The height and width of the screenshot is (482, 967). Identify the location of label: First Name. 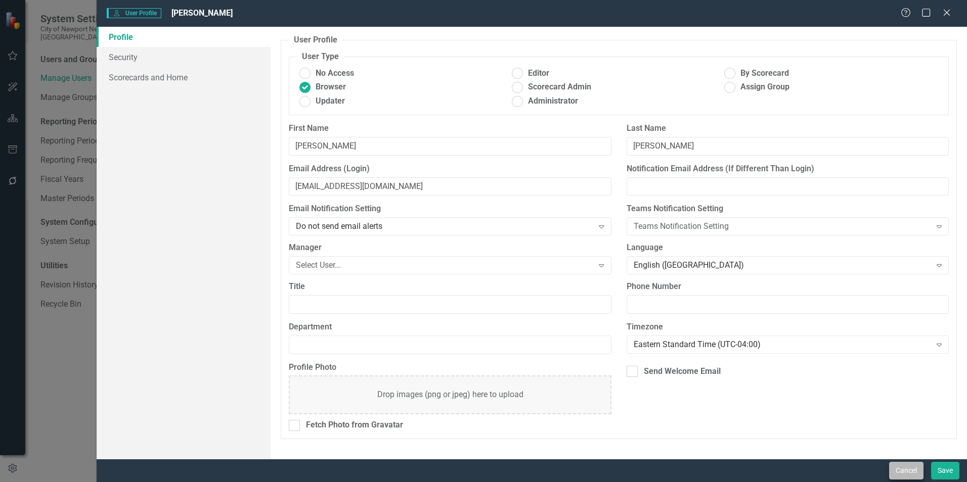
(450, 128).